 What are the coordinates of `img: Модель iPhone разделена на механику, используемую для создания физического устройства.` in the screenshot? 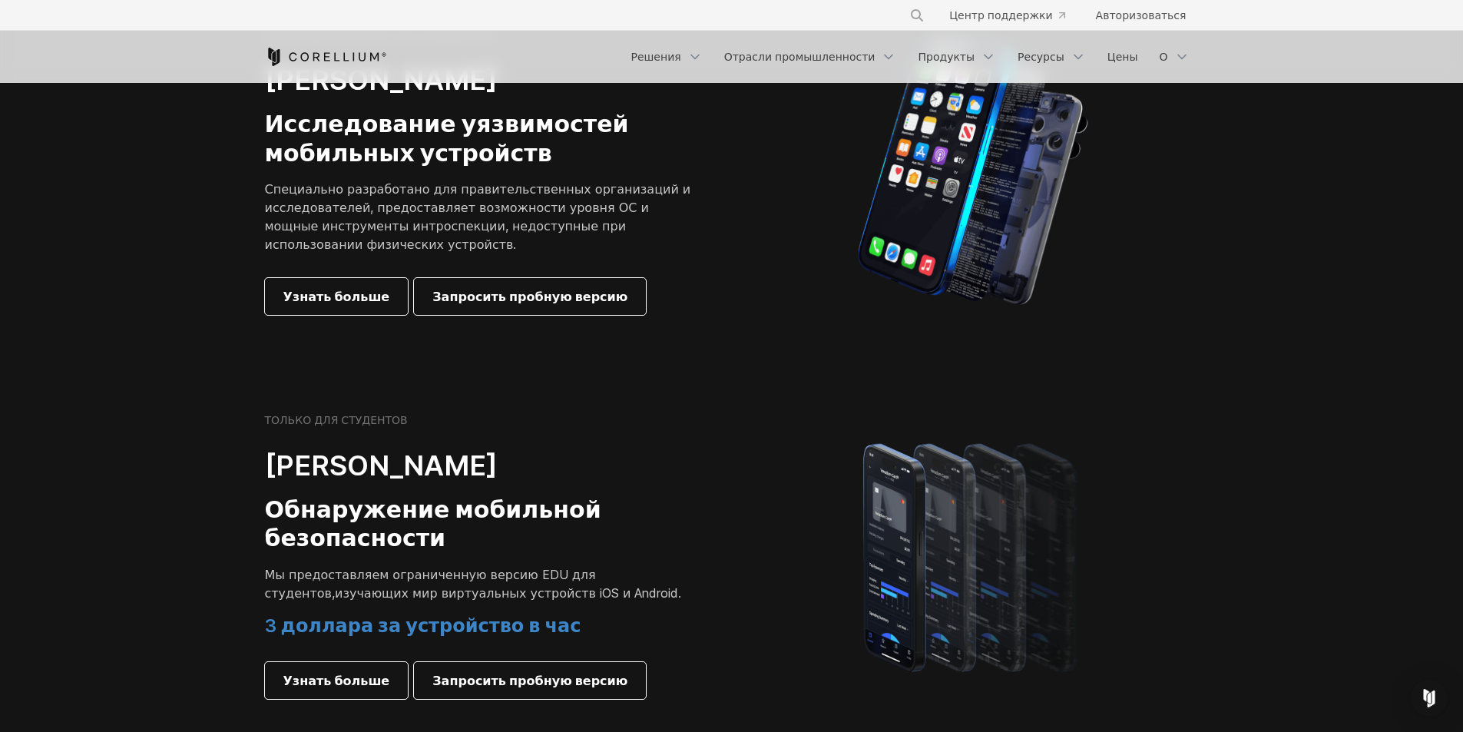 It's located at (972, 171).